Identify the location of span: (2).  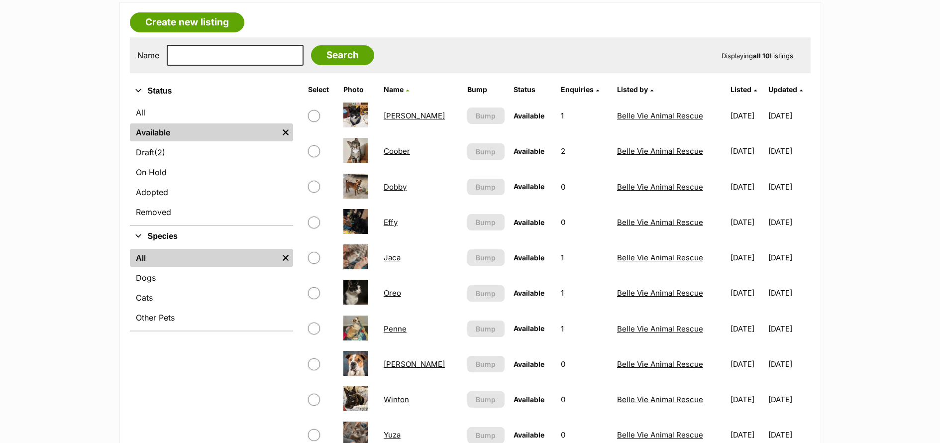
(160, 152).